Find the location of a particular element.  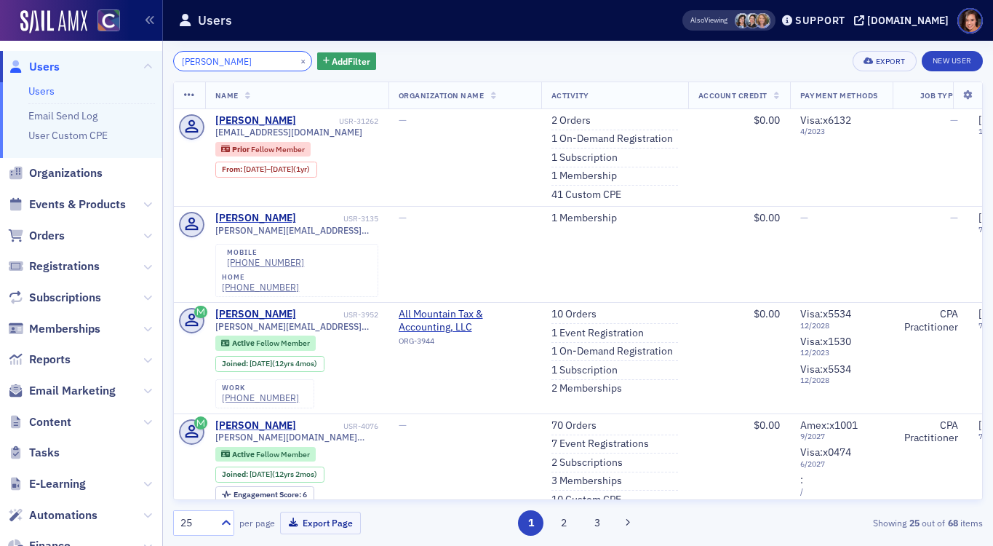

span: Organizations is located at coordinates (65, 173).